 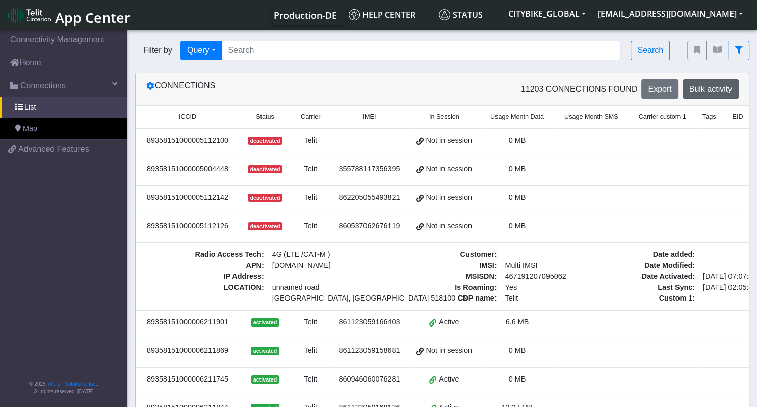 I want to click on span: 467191207095062, so click(x=546, y=277).